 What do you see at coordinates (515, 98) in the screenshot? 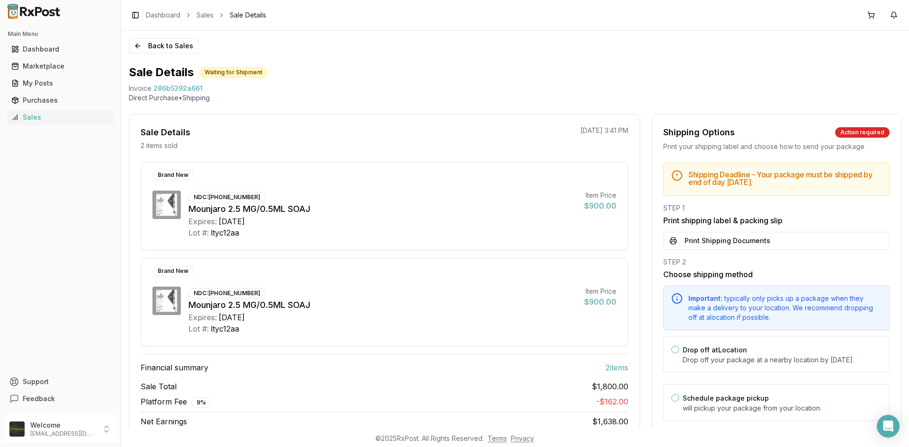
I see `p: Direct Purchase • Shipping` at bounding box center [515, 98].